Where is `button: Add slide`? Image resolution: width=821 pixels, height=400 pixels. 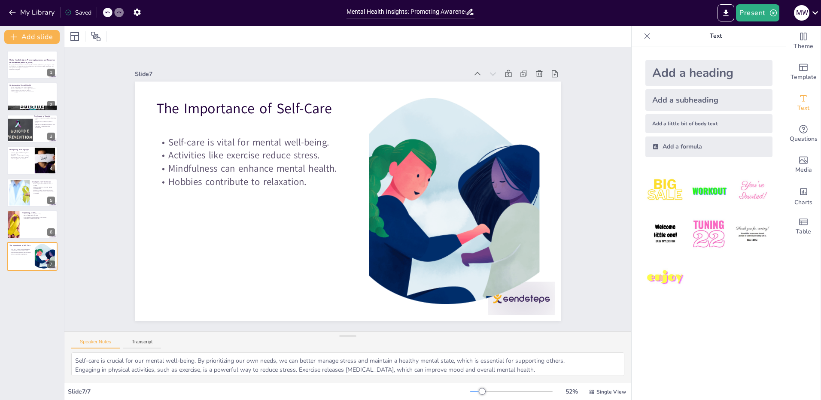
button: Add slide is located at coordinates (32, 37).